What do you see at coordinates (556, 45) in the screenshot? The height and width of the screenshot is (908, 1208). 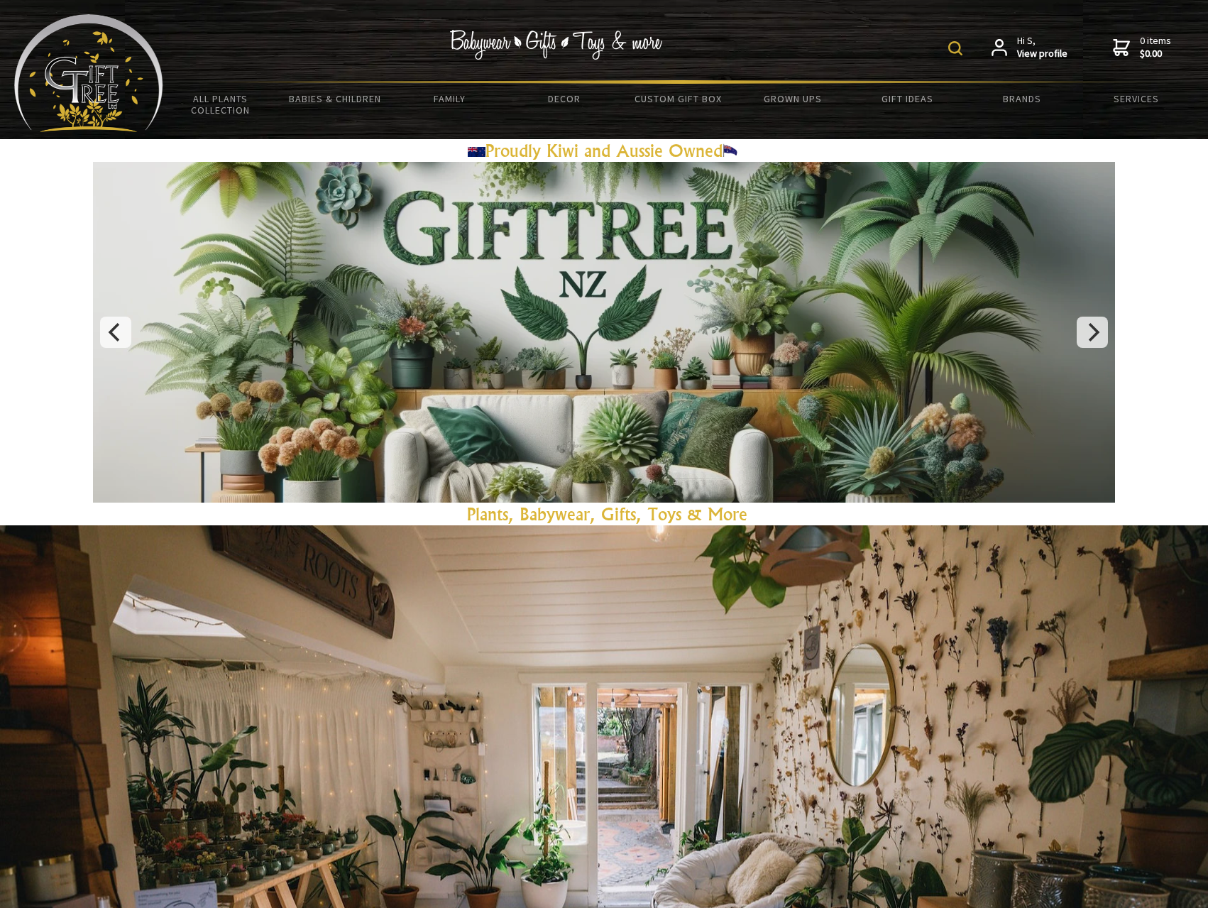 I see `img: Babywear - Gifts - Toys & more` at bounding box center [556, 45].